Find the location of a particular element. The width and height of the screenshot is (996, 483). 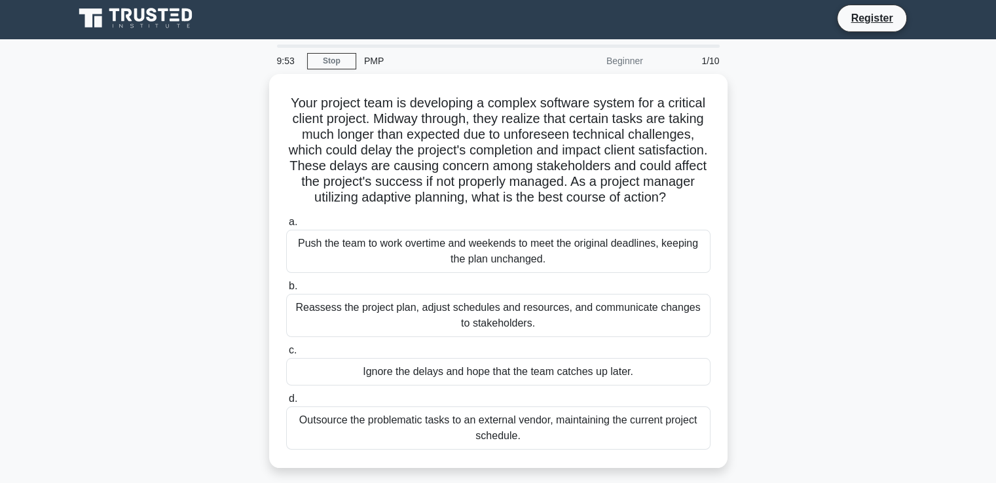

span: d. is located at coordinates (293, 398).